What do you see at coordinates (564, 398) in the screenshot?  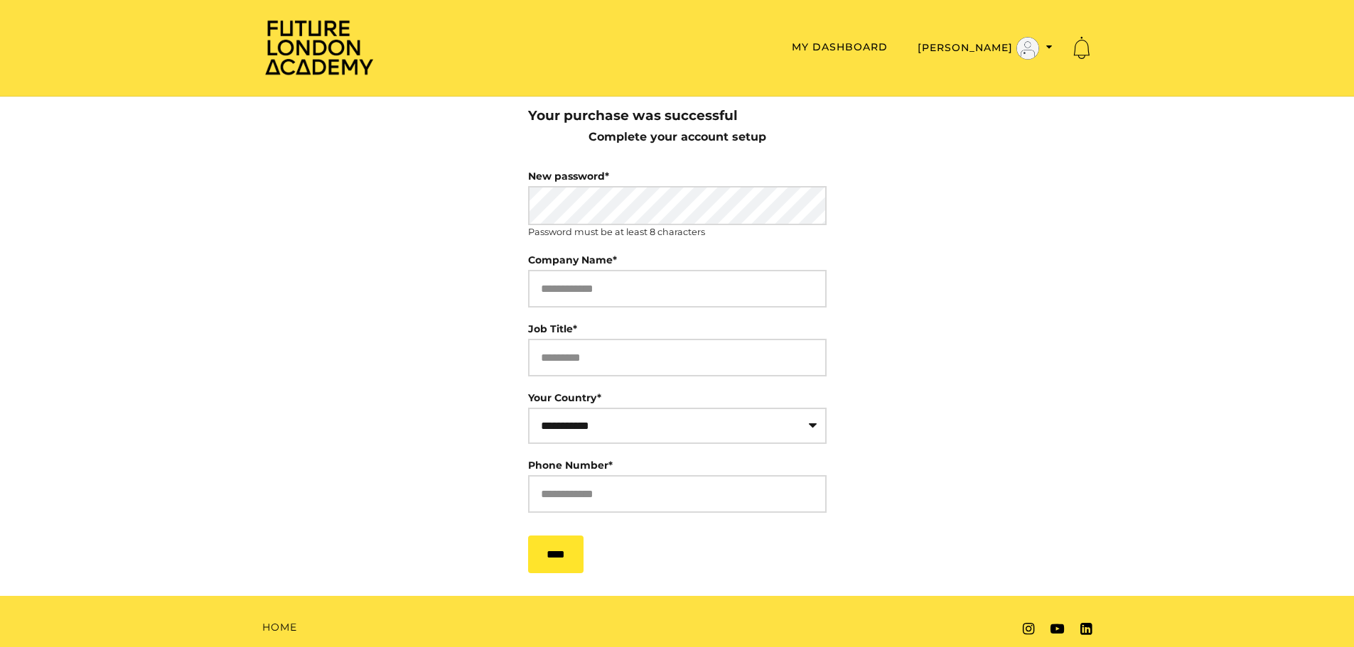 I see `label: Your Country*` at bounding box center [564, 398].